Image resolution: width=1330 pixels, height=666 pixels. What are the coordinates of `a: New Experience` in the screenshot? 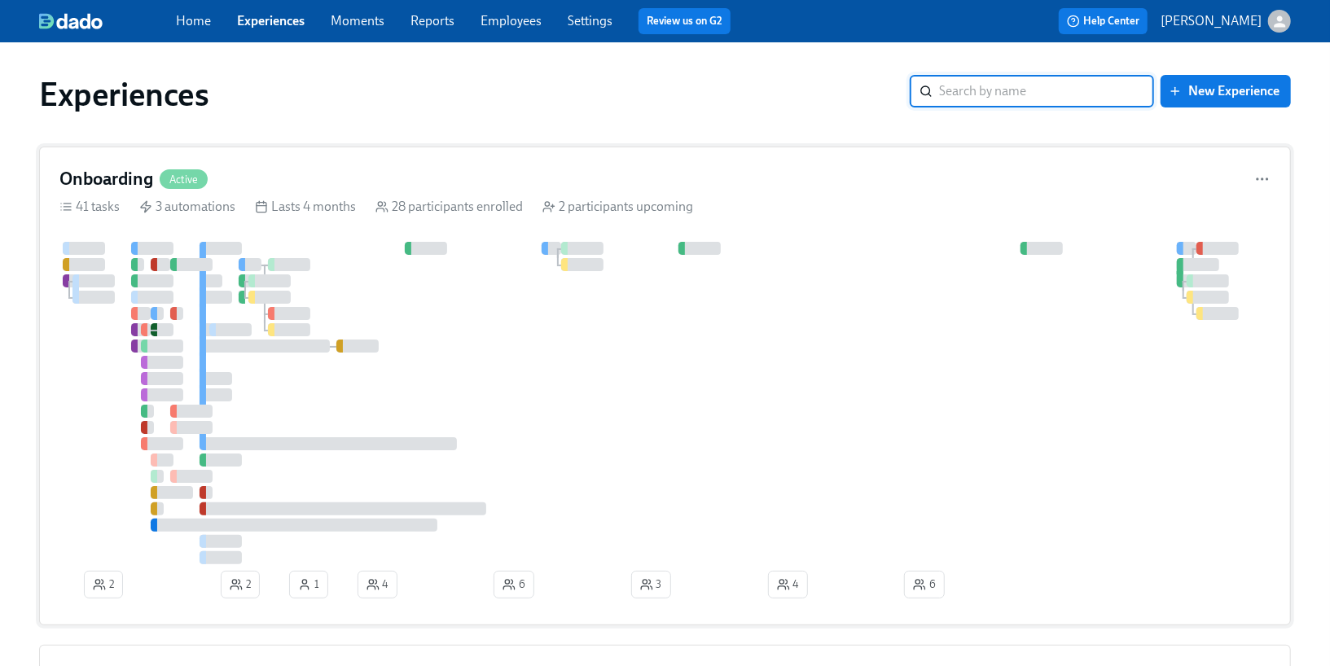 It's located at (1226, 91).